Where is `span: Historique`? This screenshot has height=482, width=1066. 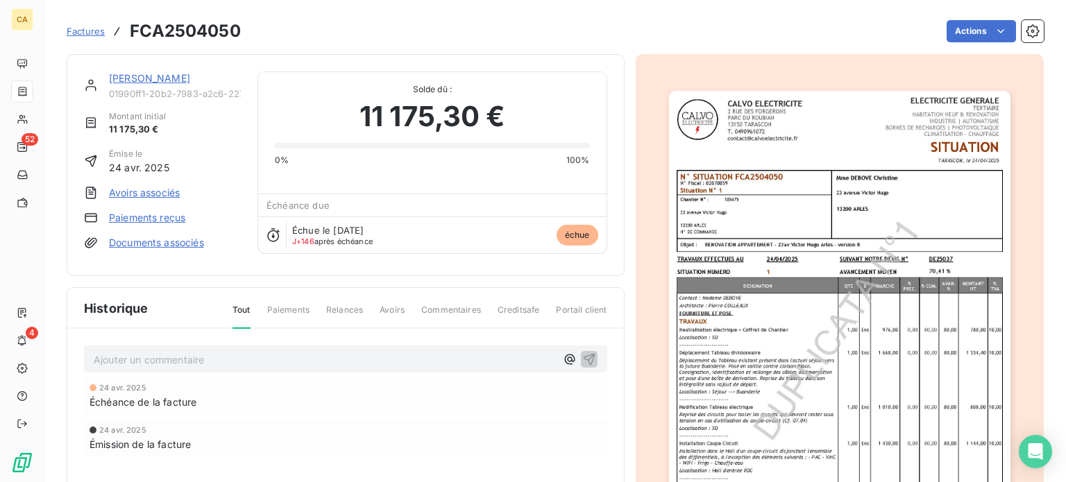 span: Historique is located at coordinates (116, 308).